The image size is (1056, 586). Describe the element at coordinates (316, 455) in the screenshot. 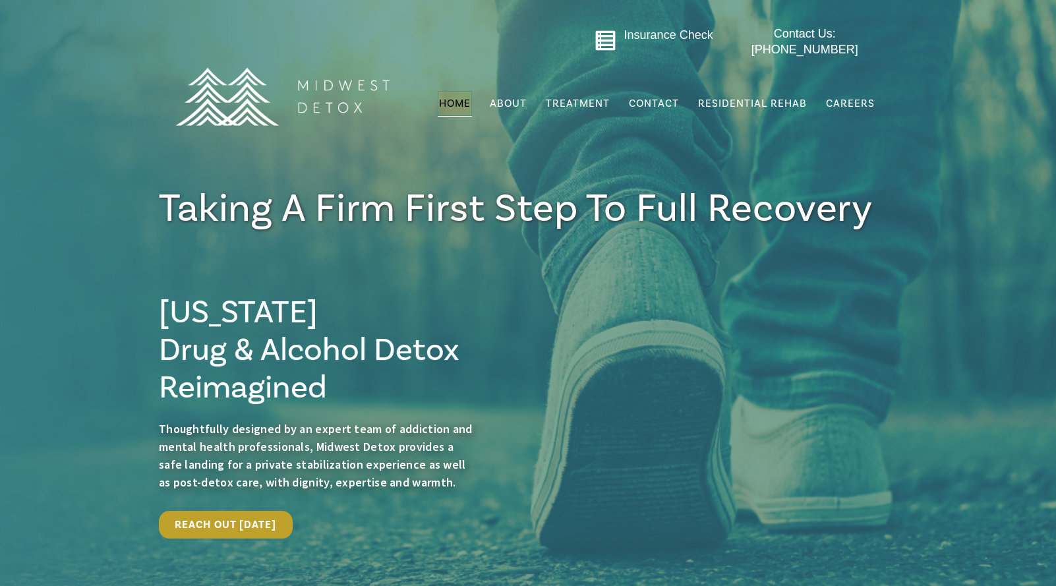

I see `span: Thoughtfully designed by an expert team of addiction and mental health professionals, Midwest Det...` at that location.